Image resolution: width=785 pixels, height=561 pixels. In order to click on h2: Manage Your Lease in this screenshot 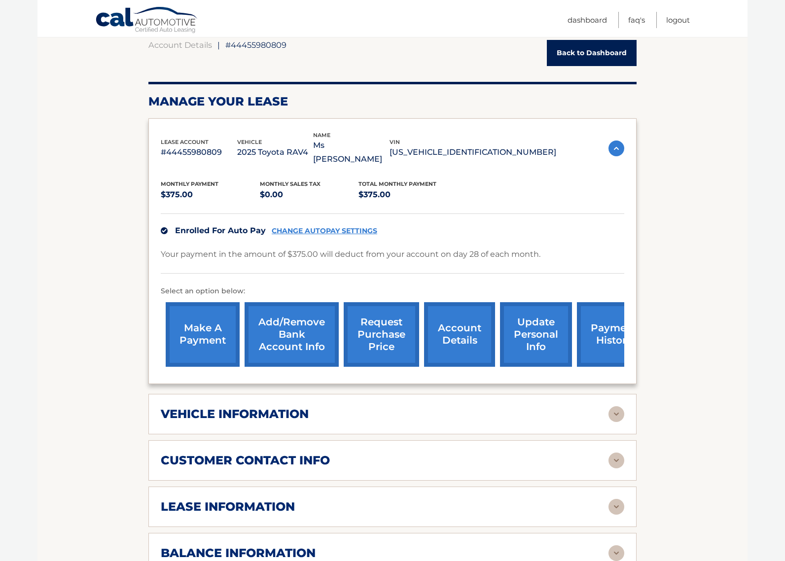, I will do `click(392, 102)`.